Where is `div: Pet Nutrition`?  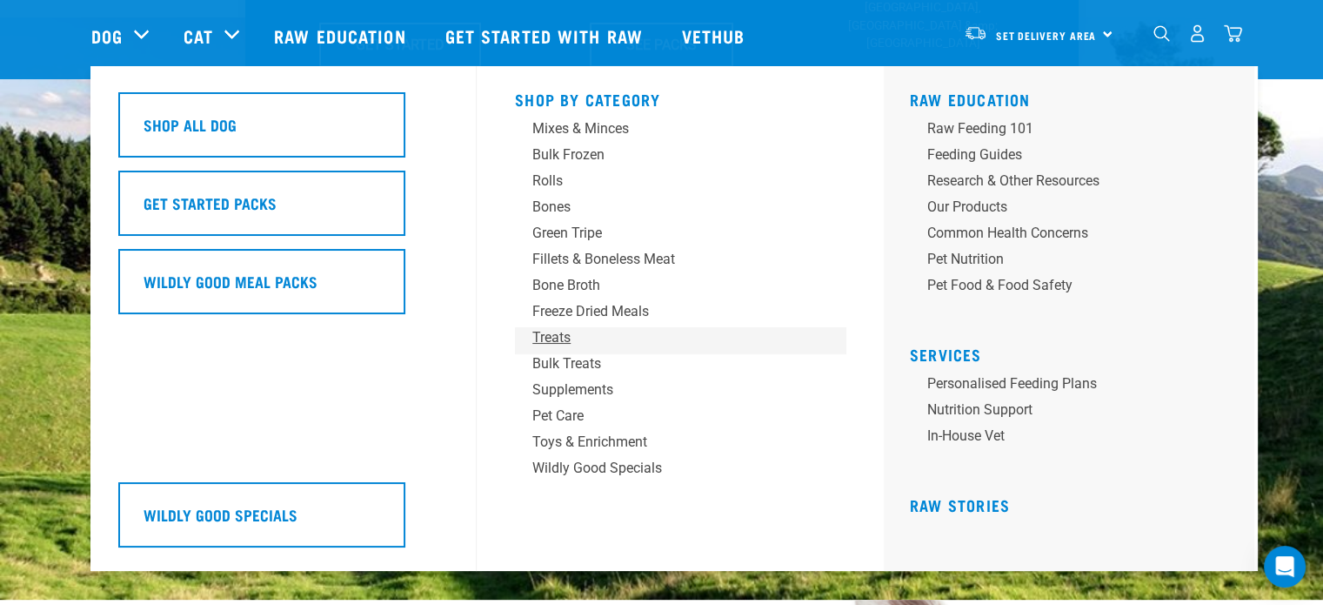
div: Pet Nutrition is located at coordinates (1063, 259).